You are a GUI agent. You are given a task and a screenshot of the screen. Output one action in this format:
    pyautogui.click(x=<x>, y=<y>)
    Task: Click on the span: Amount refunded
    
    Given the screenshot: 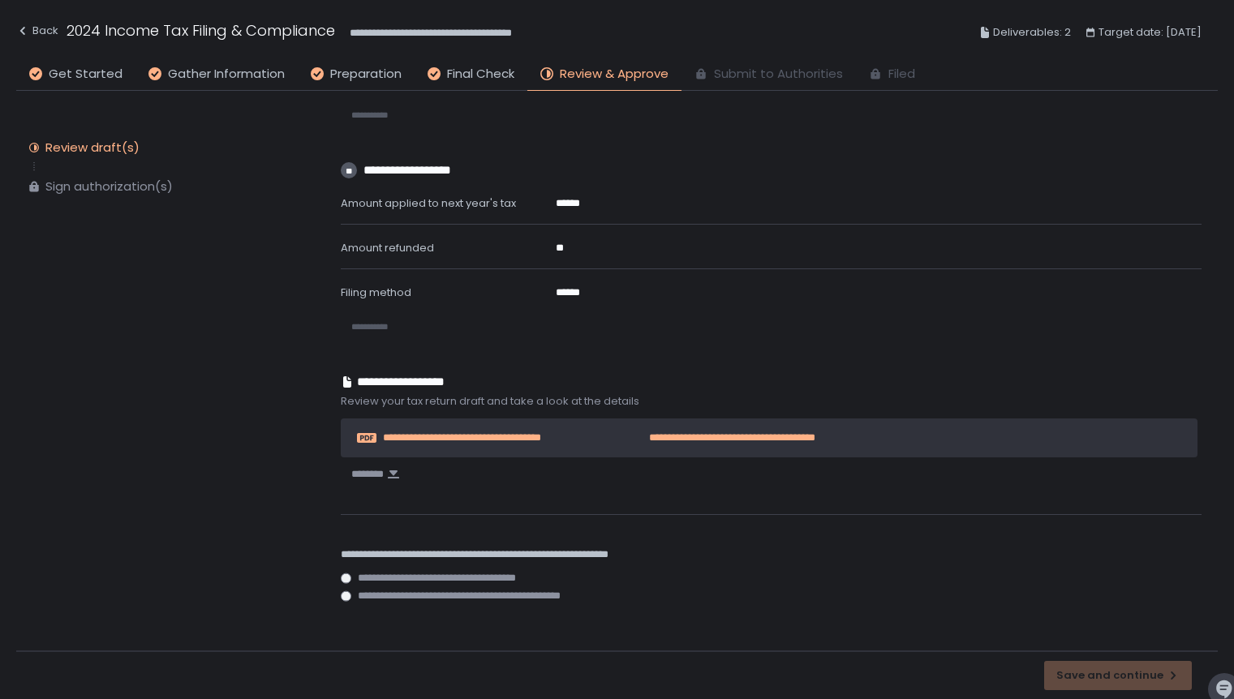 What is the action you would take?
    pyautogui.click(x=387, y=247)
    